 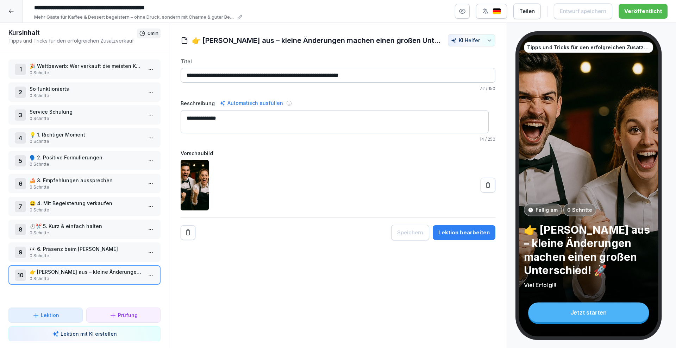 What do you see at coordinates (583, 11) in the screenshot?
I see `button: Entwurf speichern` at bounding box center [583, 11].